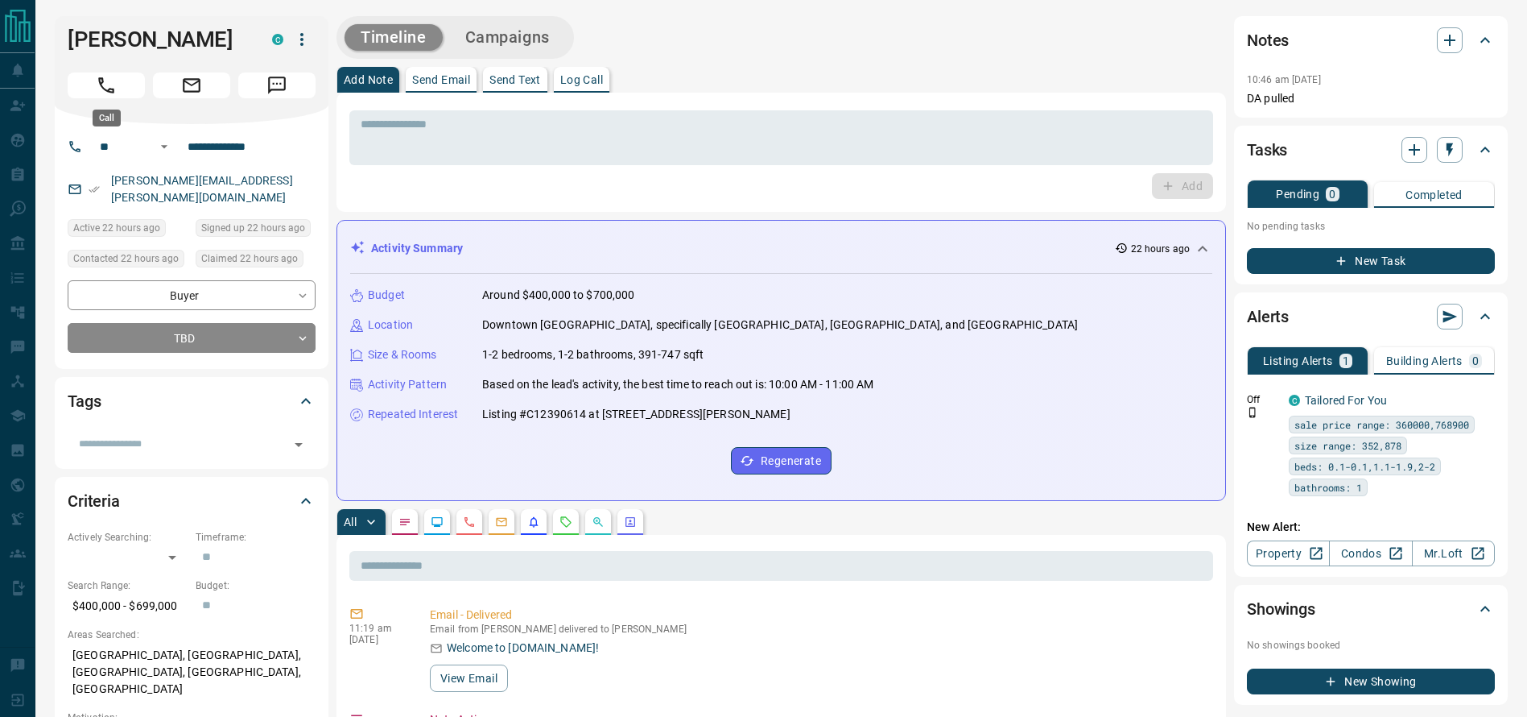 This screenshot has width=1527, height=717. Describe the element at coordinates (1328, 487) in the screenshot. I see `span: bathrooms: 1` at that location.